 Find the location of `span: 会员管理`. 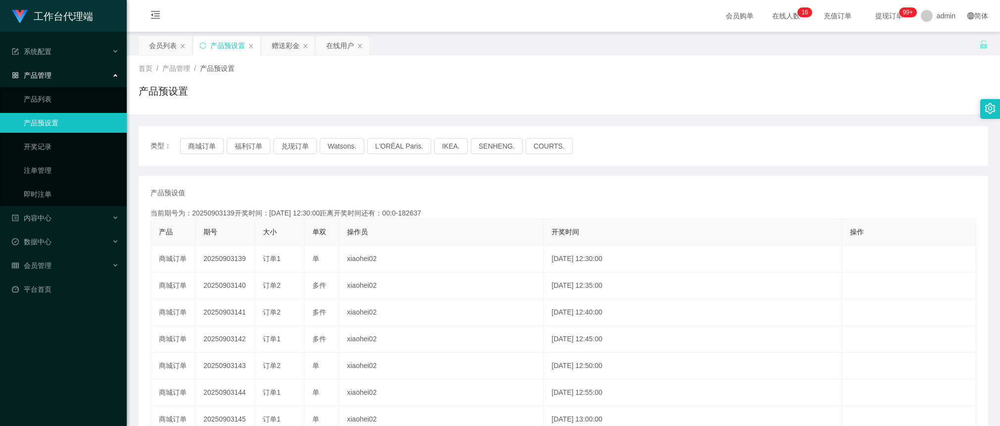

span: 会员管理 is located at coordinates (32, 265).